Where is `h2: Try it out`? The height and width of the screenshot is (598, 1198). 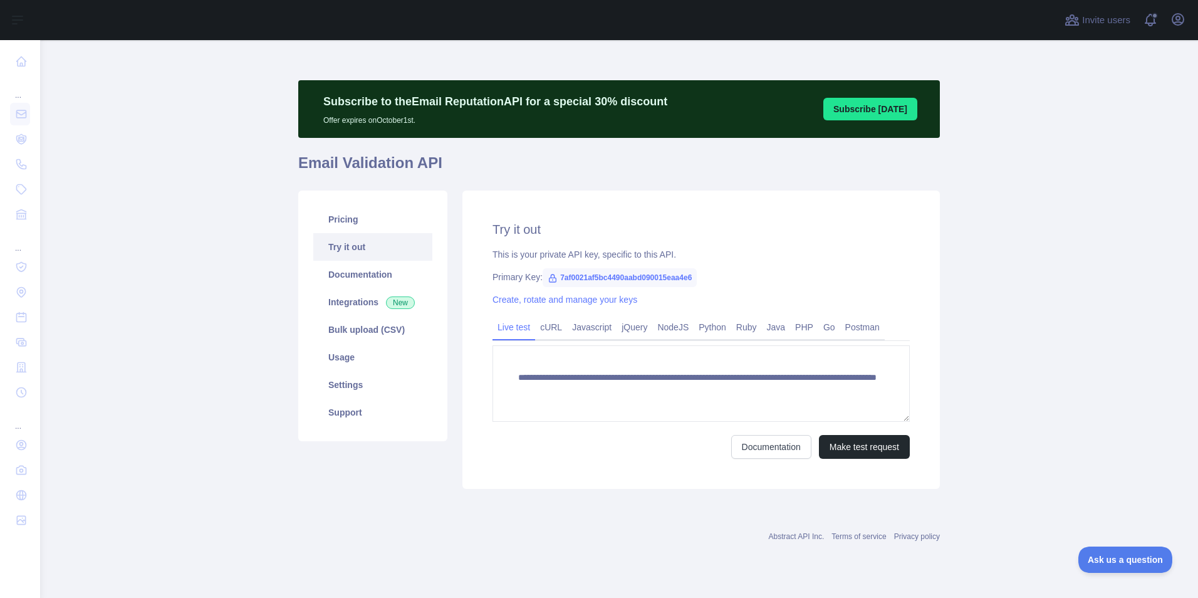 h2: Try it out is located at coordinates (701, 229).